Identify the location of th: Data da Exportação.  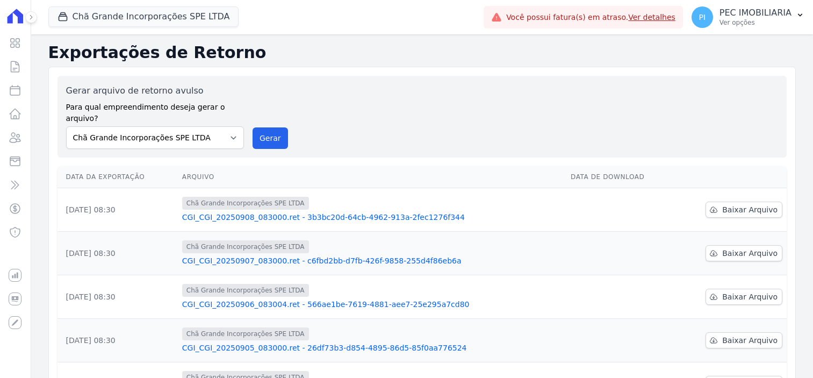
(118, 177).